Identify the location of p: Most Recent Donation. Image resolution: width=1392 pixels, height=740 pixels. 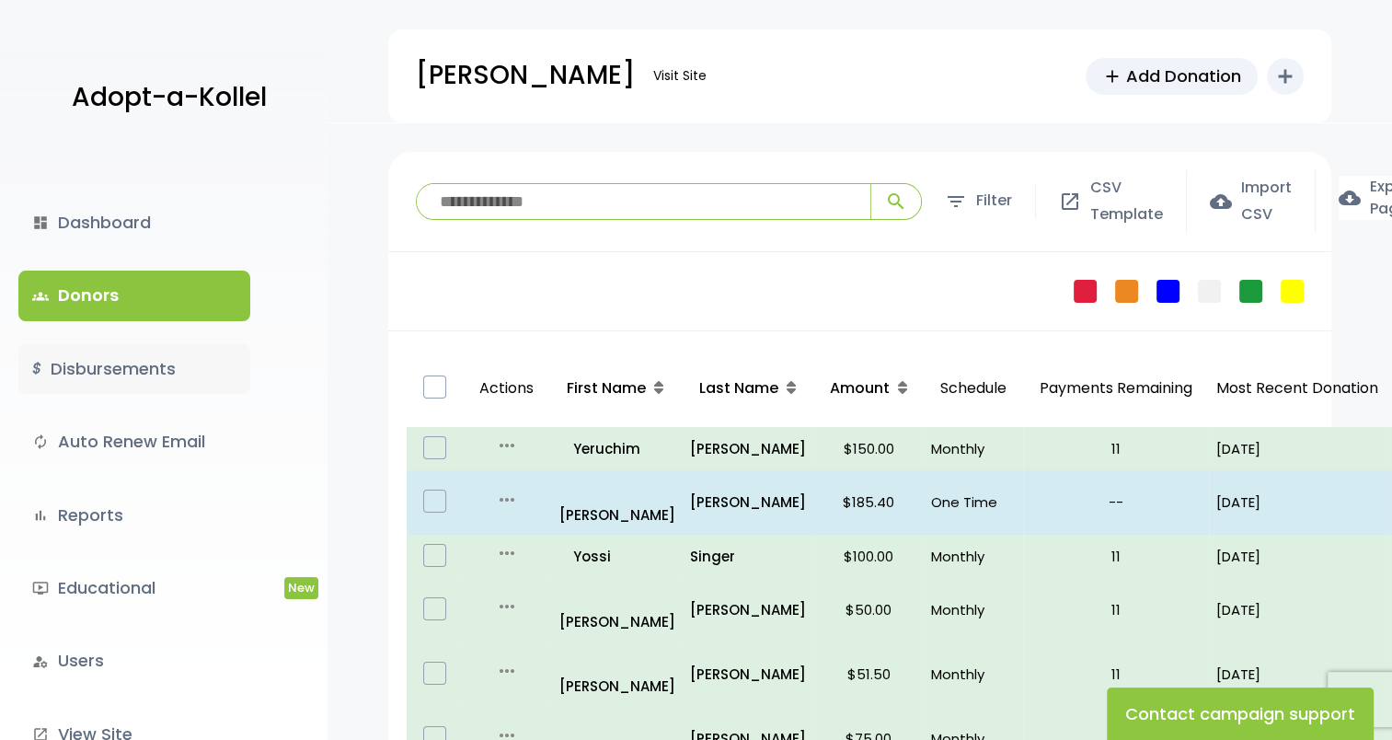
(1297, 388).